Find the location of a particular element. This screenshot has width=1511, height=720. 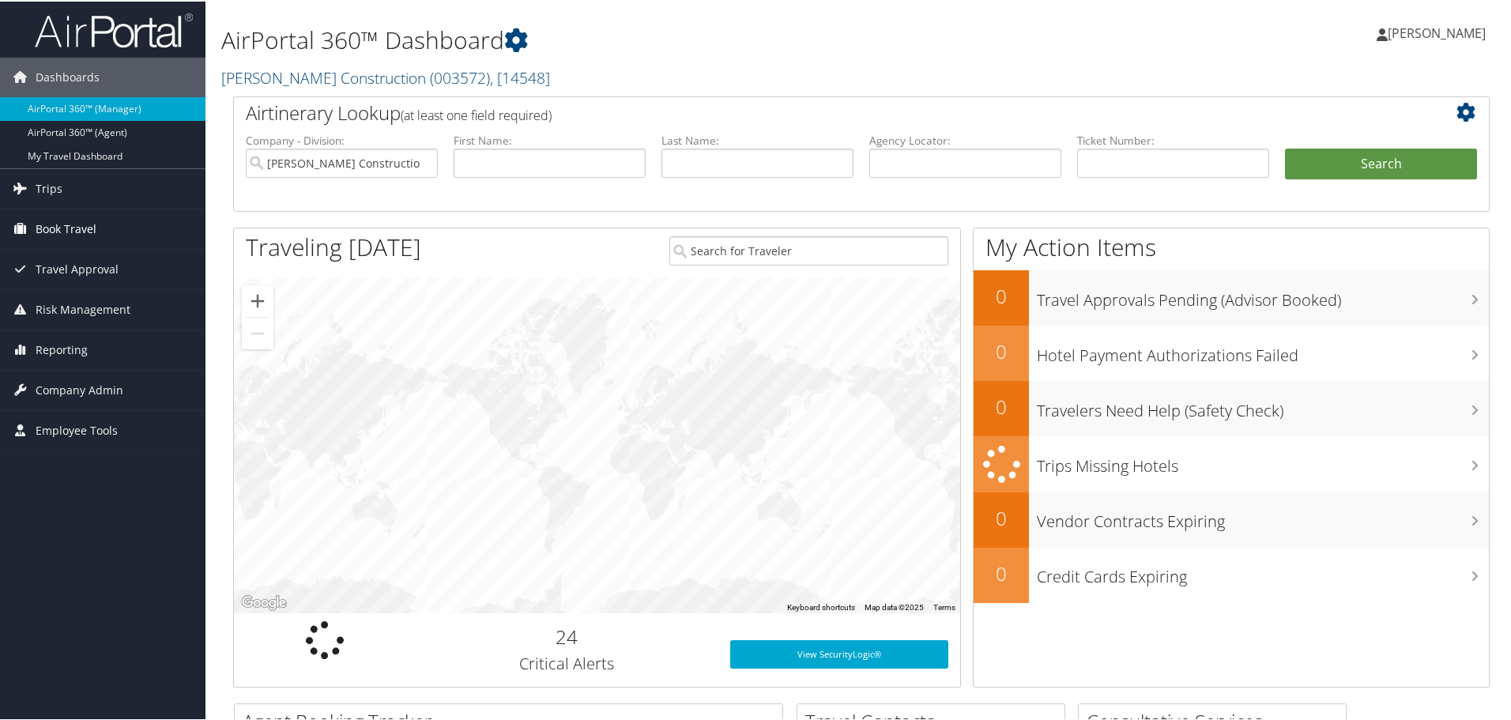

h2: Airtinerary Lookup is located at coordinates (809, 111).